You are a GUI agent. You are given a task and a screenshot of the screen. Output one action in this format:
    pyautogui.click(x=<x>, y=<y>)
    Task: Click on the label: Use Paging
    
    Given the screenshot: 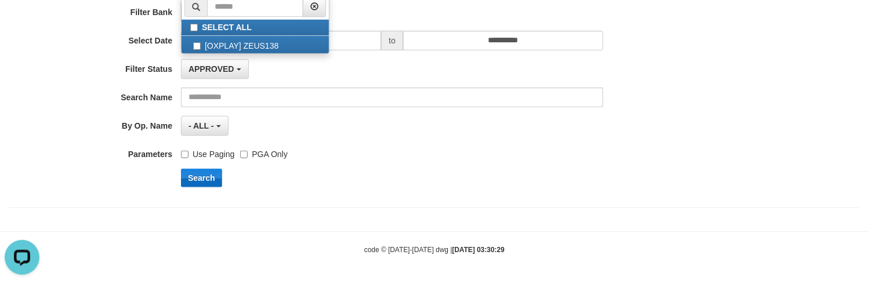 What is the action you would take?
    pyautogui.click(x=208, y=152)
    